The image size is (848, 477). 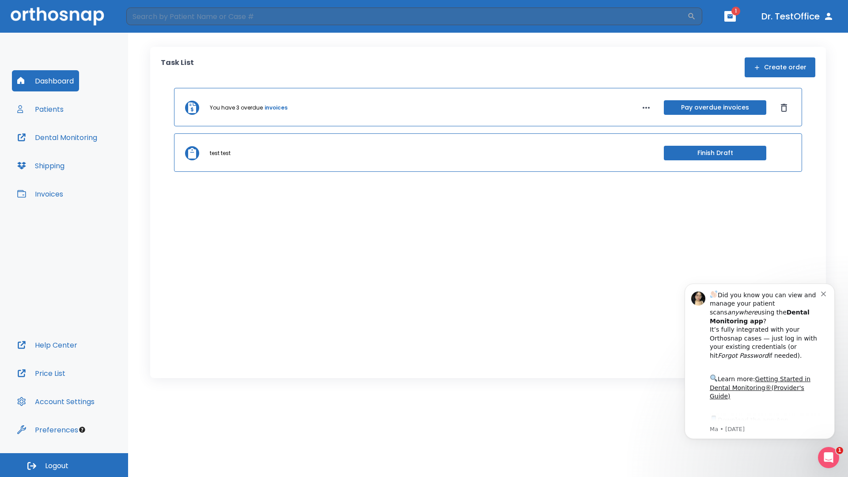 What do you see at coordinates (94, 121) in the screenshot?
I see `div: Learn more: ​` at bounding box center [94, 121].